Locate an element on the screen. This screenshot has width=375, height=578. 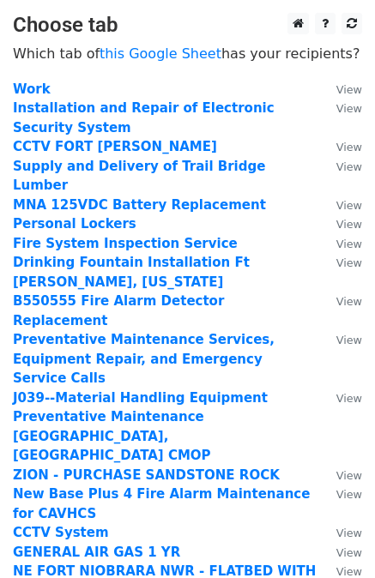
a: ZION - PURCHASE SANDSTONE ROCK is located at coordinates (146, 475).